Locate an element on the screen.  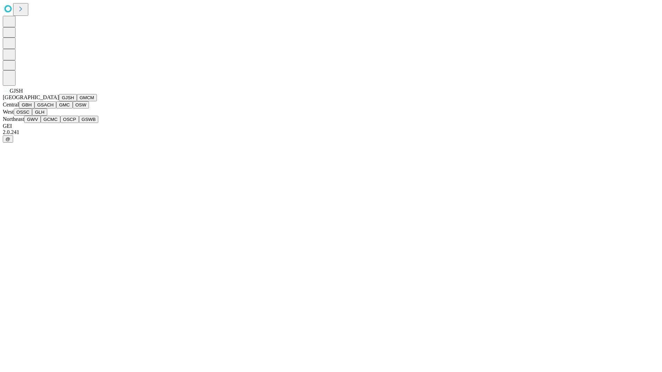
span: West is located at coordinates (8, 112).